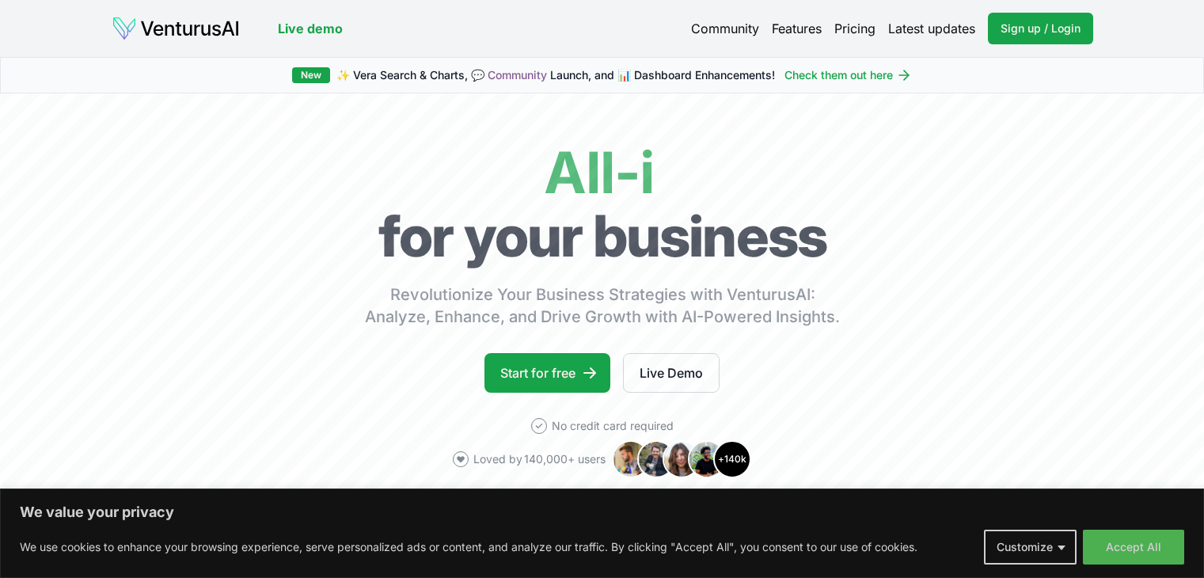 This screenshot has width=1204, height=578. I want to click on button: Accept All, so click(1133, 547).